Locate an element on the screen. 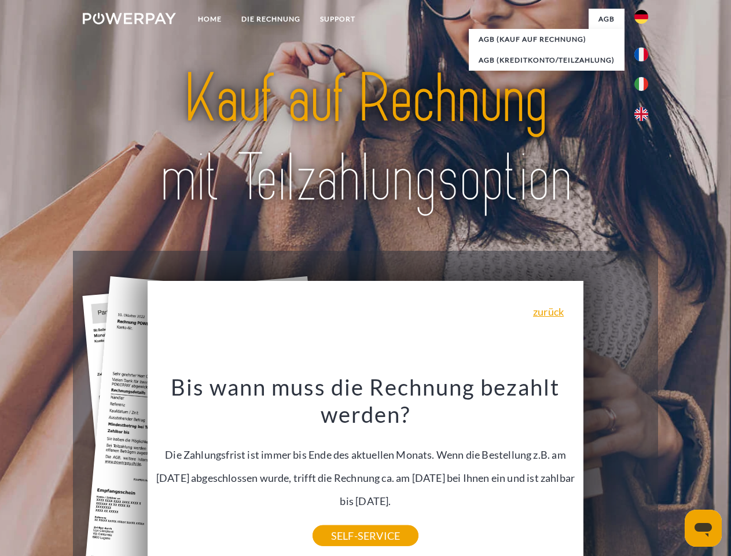 This screenshot has height=556, width=731. img: title-powerpay_de.svg is located at coordinates (365, 138).